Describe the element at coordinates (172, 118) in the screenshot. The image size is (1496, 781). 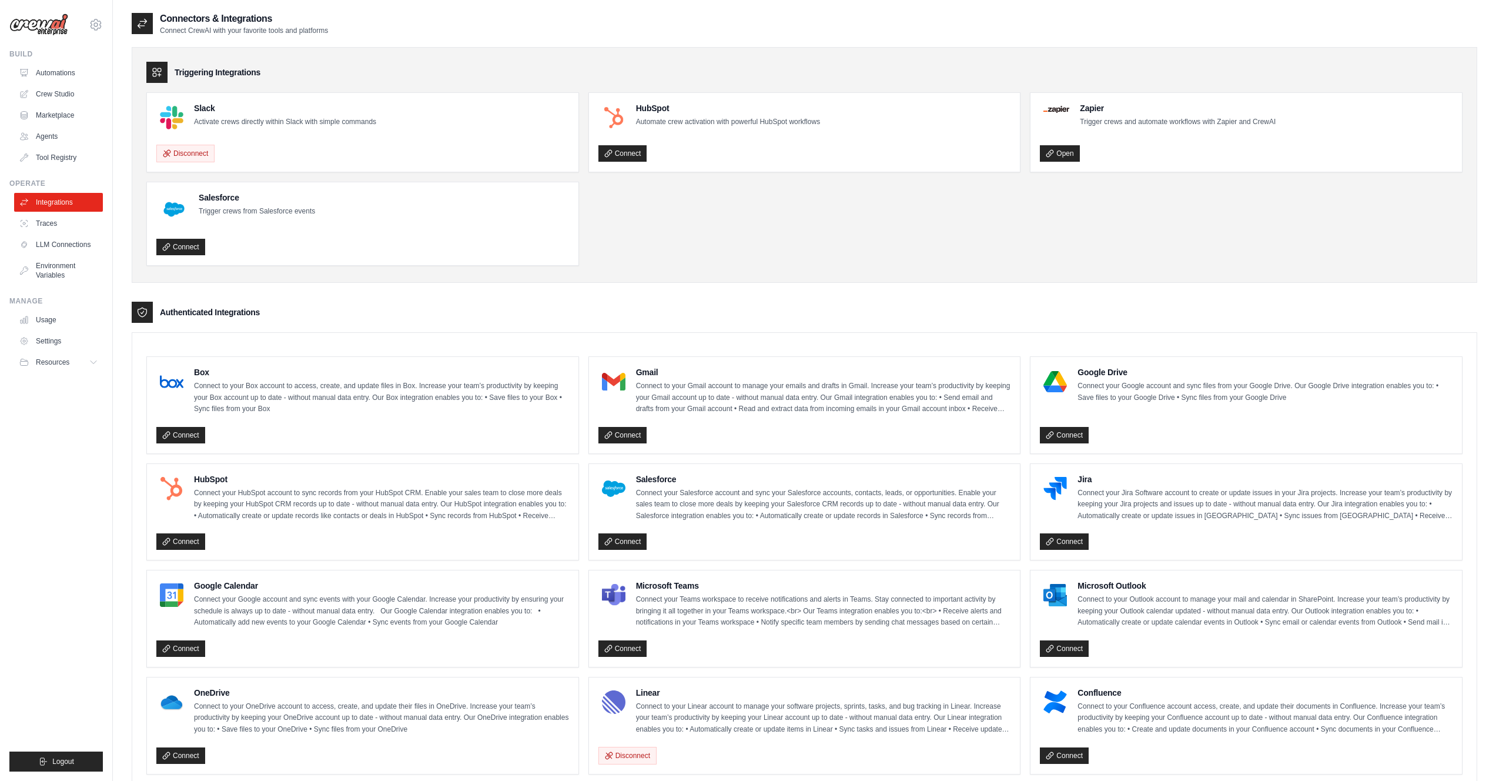
I see `img: Slack Logo` at that location.